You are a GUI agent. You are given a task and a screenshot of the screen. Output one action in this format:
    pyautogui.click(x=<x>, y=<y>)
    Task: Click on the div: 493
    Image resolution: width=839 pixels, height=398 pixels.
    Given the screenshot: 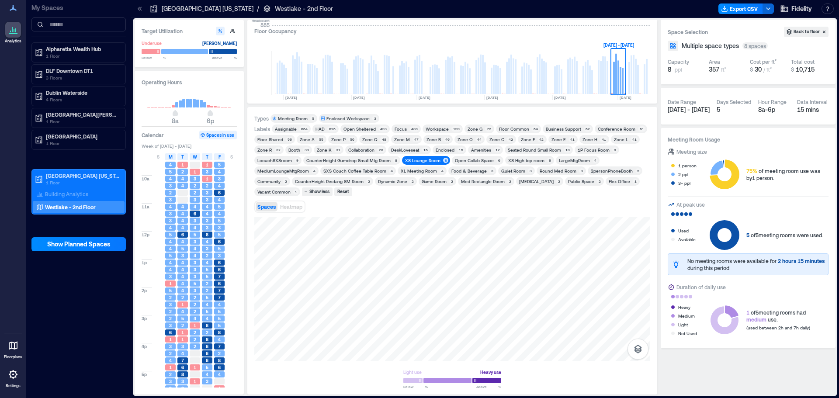 What is the action you would take?
    pyautogui.click(x=383, y=129)
    